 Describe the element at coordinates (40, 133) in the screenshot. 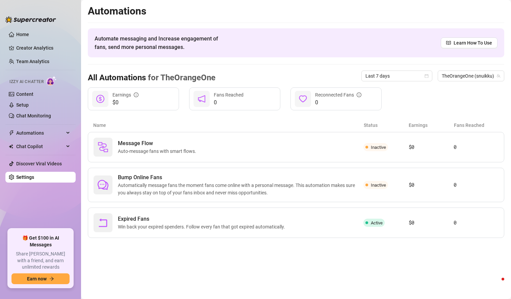

I see `span: Automations` at that location.